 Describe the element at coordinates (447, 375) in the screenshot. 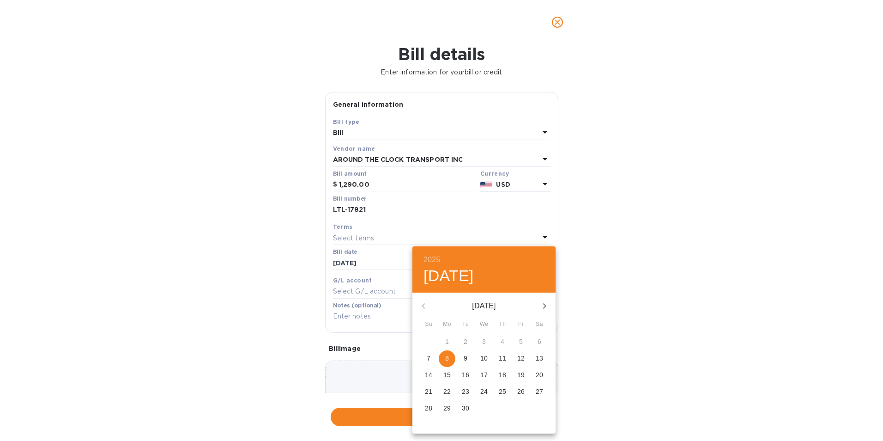

I see `button: 15` at that location.